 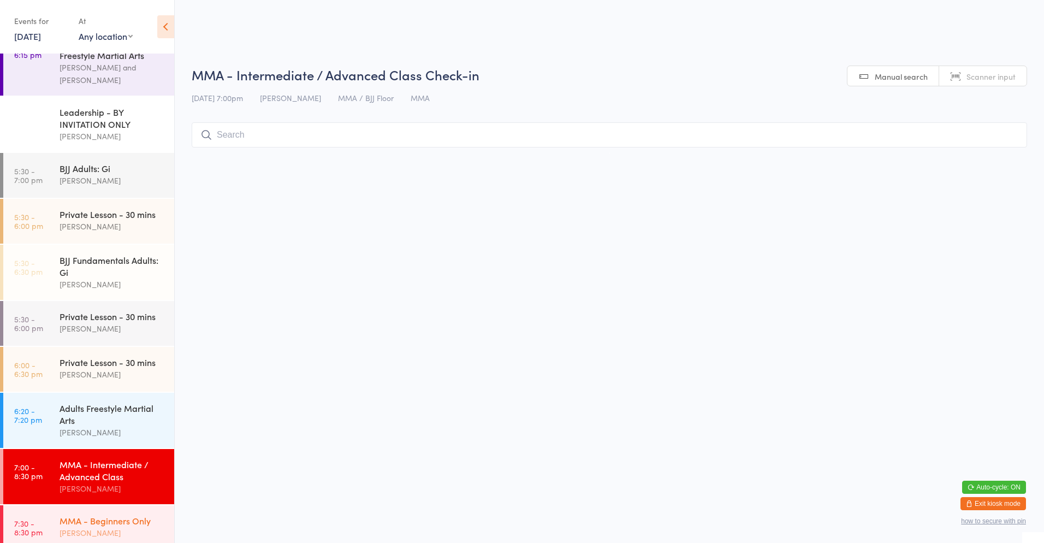 I want to click on div: BJJ Adults: Gi, so click(x=112, y=168).